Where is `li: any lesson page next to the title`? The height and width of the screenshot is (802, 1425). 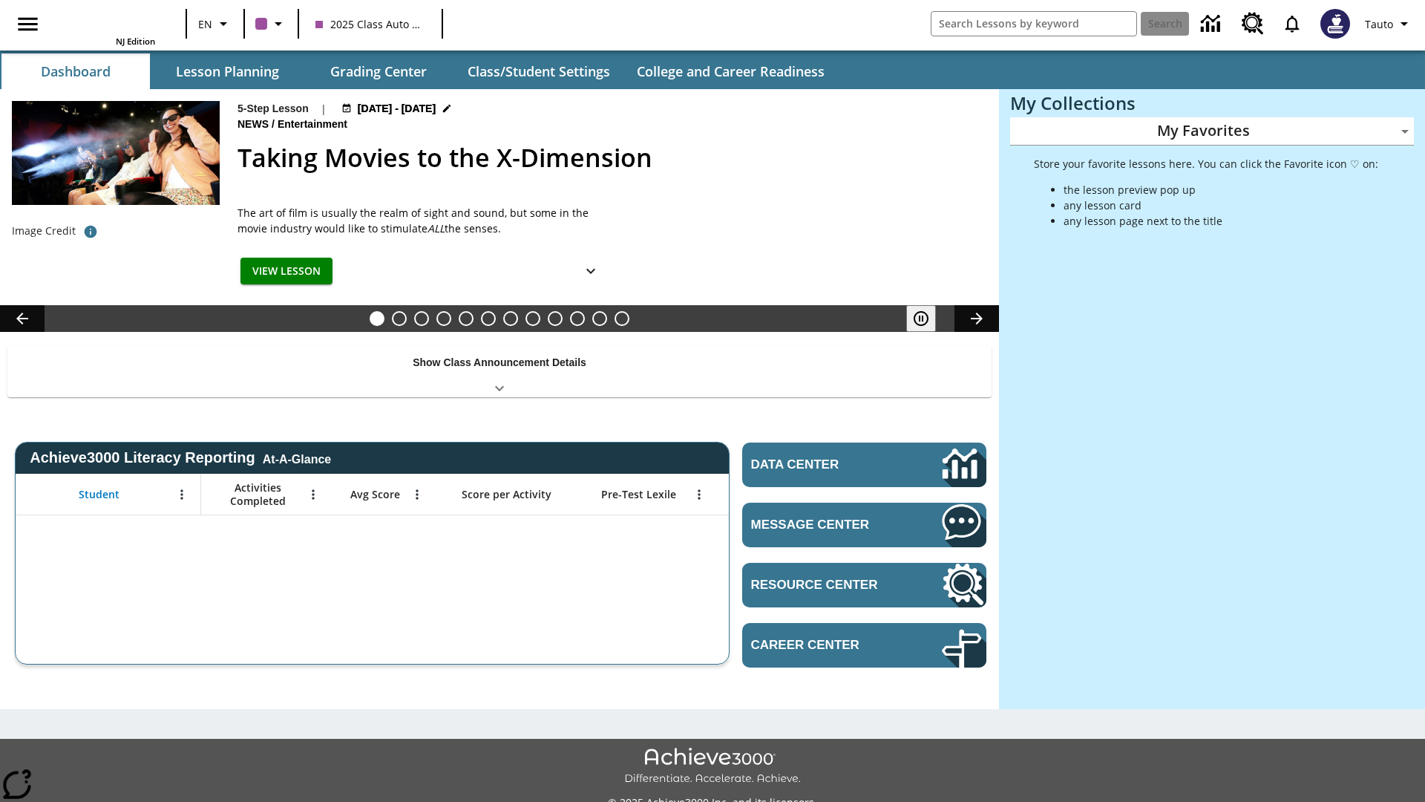
li: any lesson page next to the title is located at coordinates (1221, 220).